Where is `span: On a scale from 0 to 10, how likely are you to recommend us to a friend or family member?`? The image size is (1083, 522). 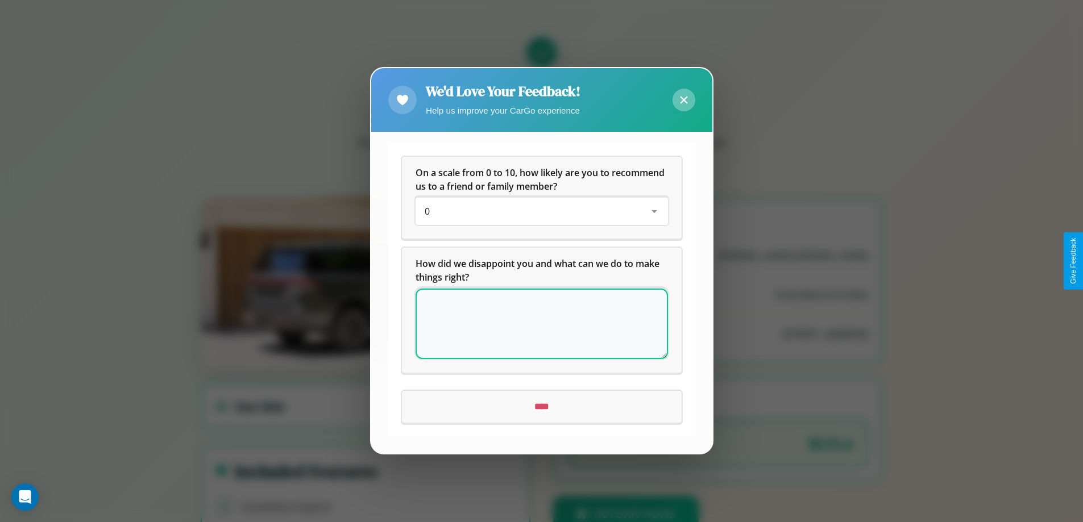
span: On a scale from 0 to 10, how likely are you to recommend us to a friend or family member? is located at coordinates (541, 180).